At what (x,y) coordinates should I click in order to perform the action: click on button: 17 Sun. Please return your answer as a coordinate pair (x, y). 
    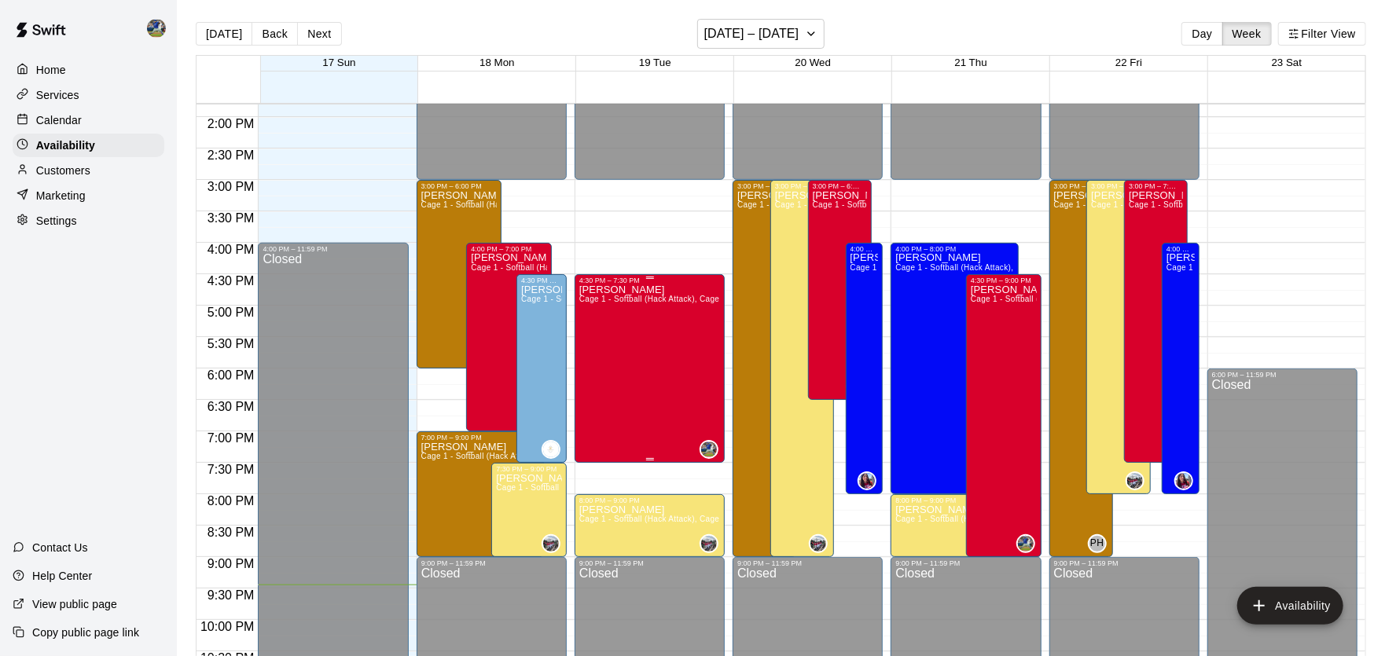
    Looking at the image, I should click on (339, 62).